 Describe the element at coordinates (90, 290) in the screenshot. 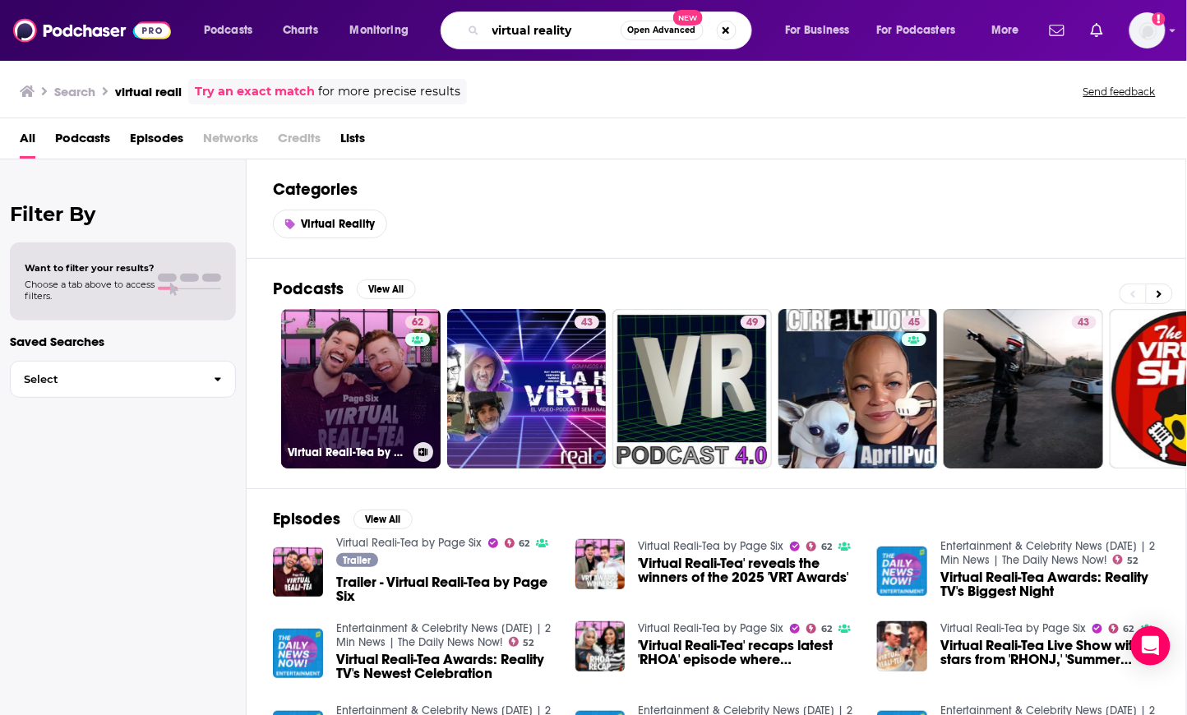

I see `span: Choose a tab above to access filters.` at that location.